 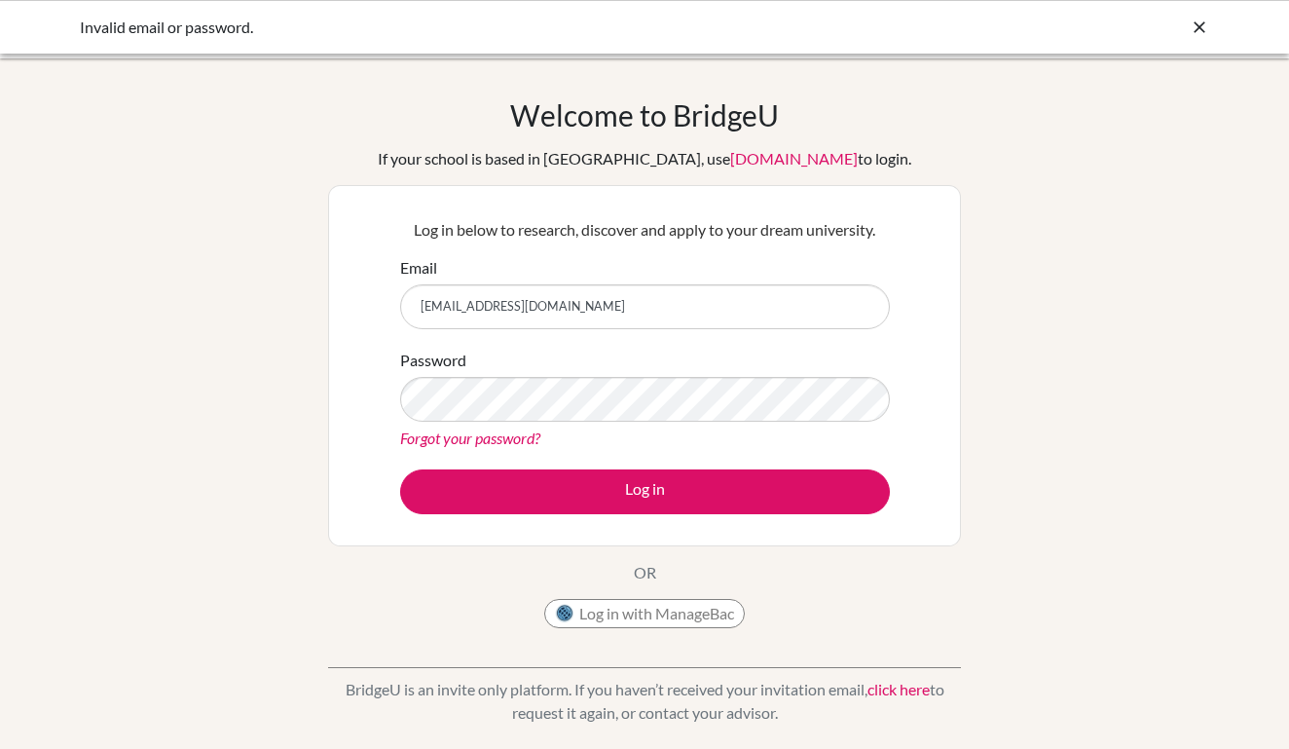 What do you see at coordinates (899, 688) in the screenshot?
I see `a: click here` at bounding box center [899, 688].